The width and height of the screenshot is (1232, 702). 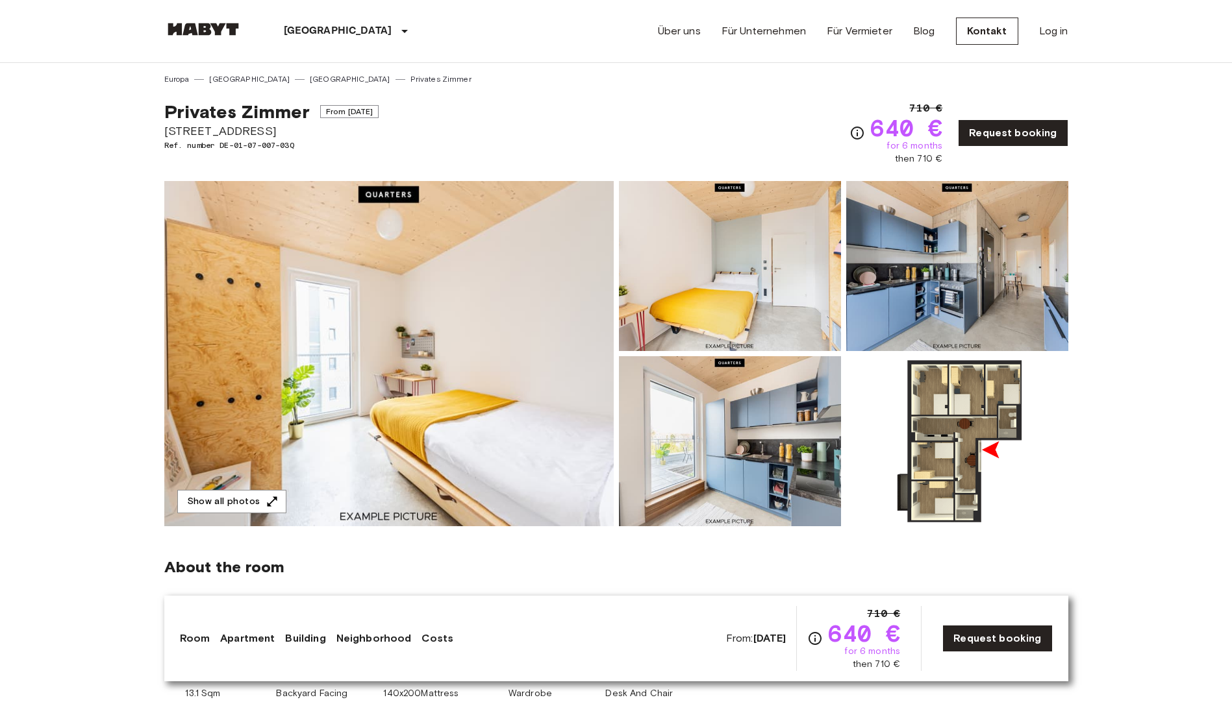 What do you see at coordinates (195, 639) in the screenshot?
I see `a: Room` at bounding box center [195, 639].